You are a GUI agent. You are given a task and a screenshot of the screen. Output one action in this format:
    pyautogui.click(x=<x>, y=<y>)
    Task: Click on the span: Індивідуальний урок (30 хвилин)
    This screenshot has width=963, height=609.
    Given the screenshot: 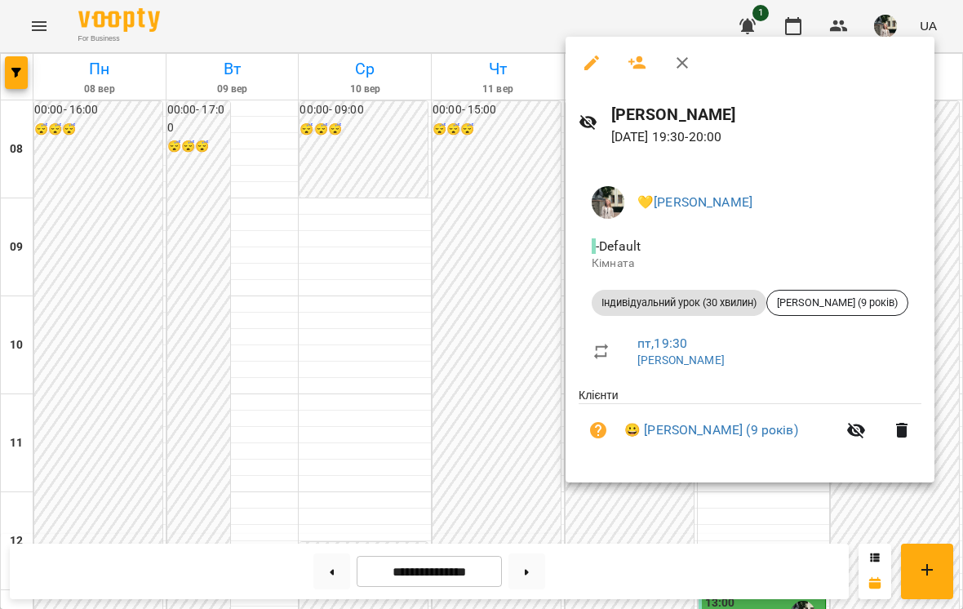 What is the action you would take?
    pyautogui.click(x=679, y=303)
    